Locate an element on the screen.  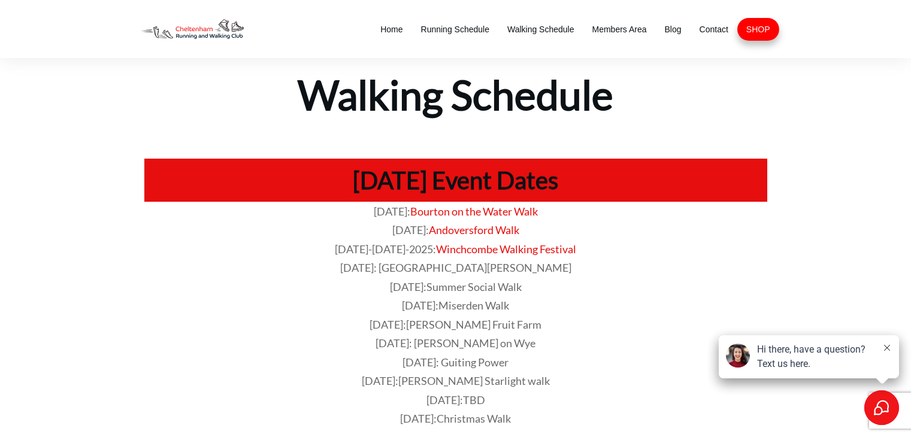
img: Decathlon is located at coordinates (192, 29).